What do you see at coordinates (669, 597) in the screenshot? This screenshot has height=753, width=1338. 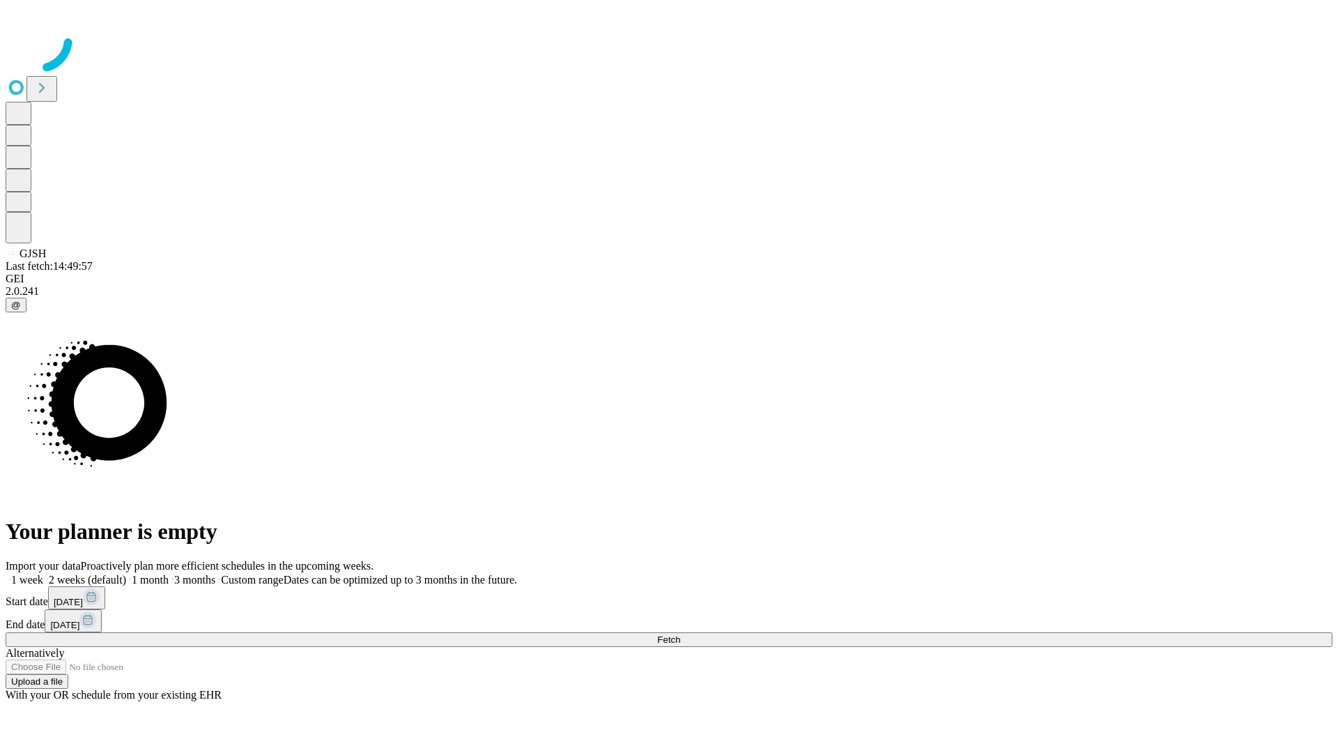 I see `div: Start date` at bounding box center [669, 597].